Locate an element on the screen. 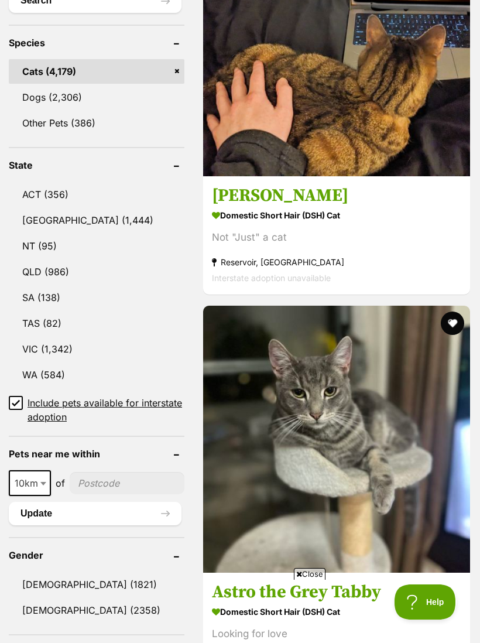 Image resolution: width=480 pixels, height=643 pixels. header: State is located at coordinates (97, 165).